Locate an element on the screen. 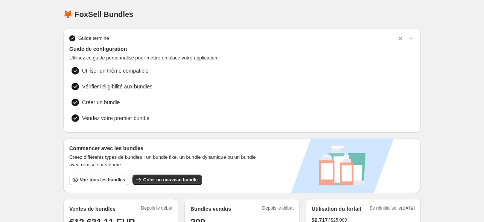  span: Guide de configuration is located at coordinates (242, 49).